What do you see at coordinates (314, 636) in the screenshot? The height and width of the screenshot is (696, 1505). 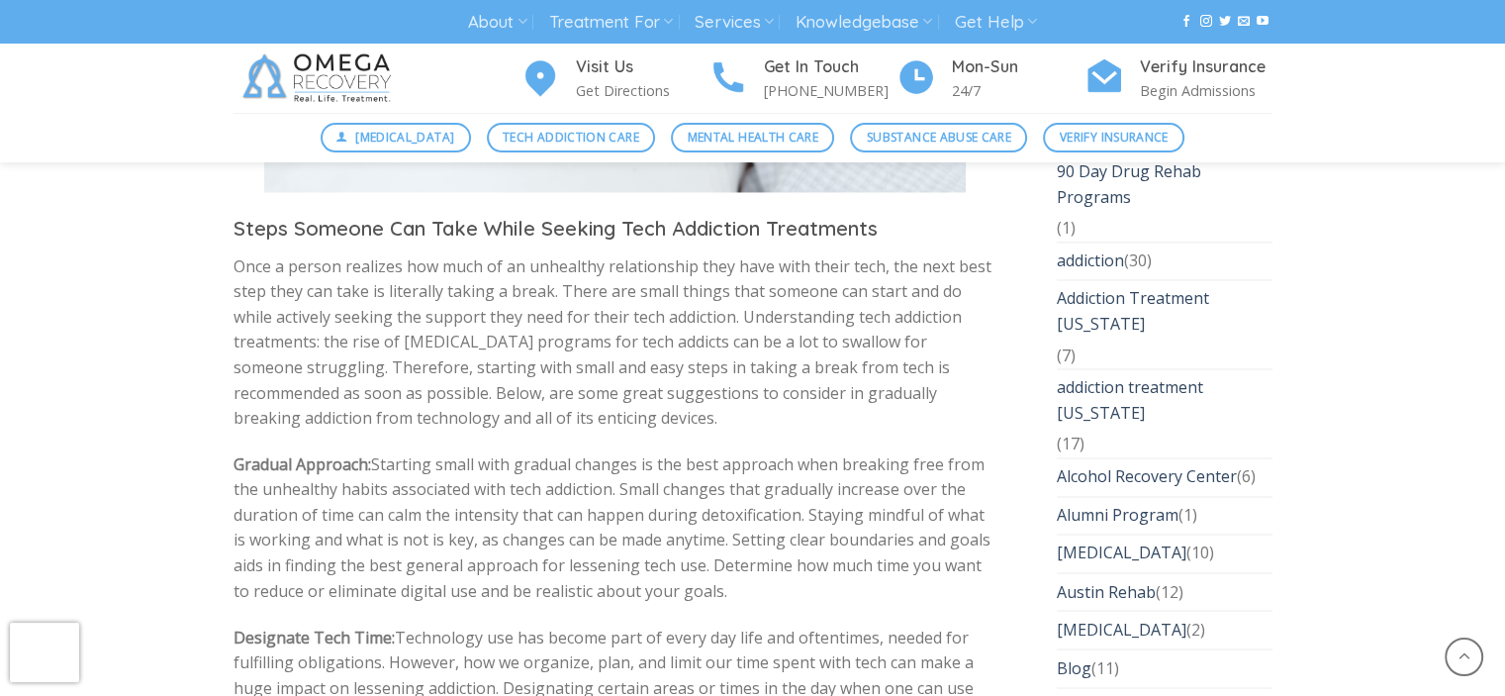 I see `b: Designate Tech Time:` at bounding box center [314, 636].